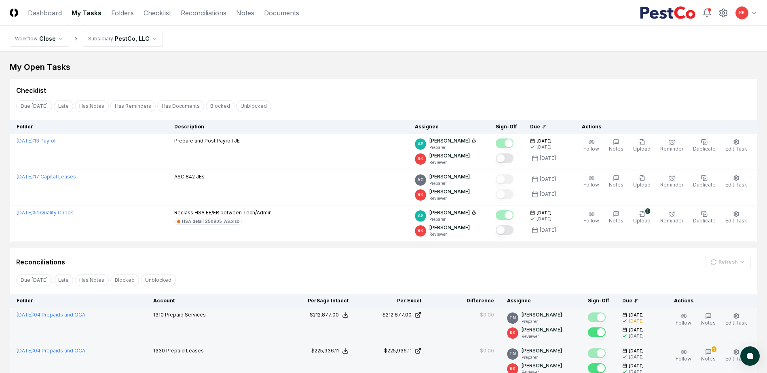 This screenshot has width=767, height=373. What do you see at coordinates (122, 13) in the screenshot?
I see `a: Folders` at bounding box center [122, 13].